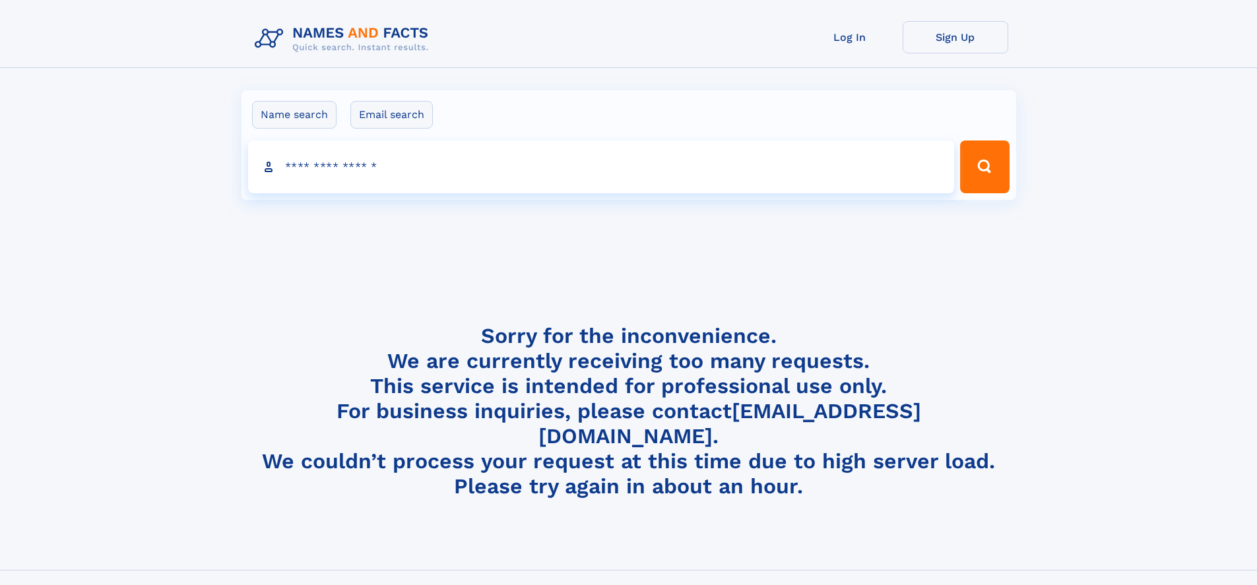 The height and width of the screenshot is (585, 1257). Describe the element at coordinates (294, 115) in the screenshot. I see `label: Name search` at that location.